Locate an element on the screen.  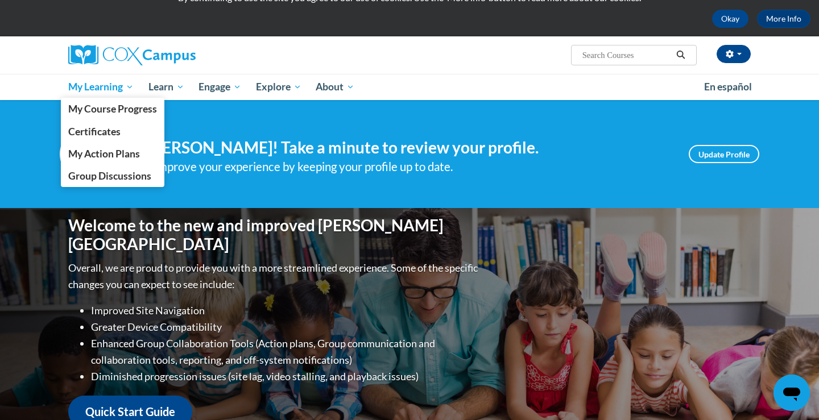
a: Group Discussions is located at coordinates (113, 176).